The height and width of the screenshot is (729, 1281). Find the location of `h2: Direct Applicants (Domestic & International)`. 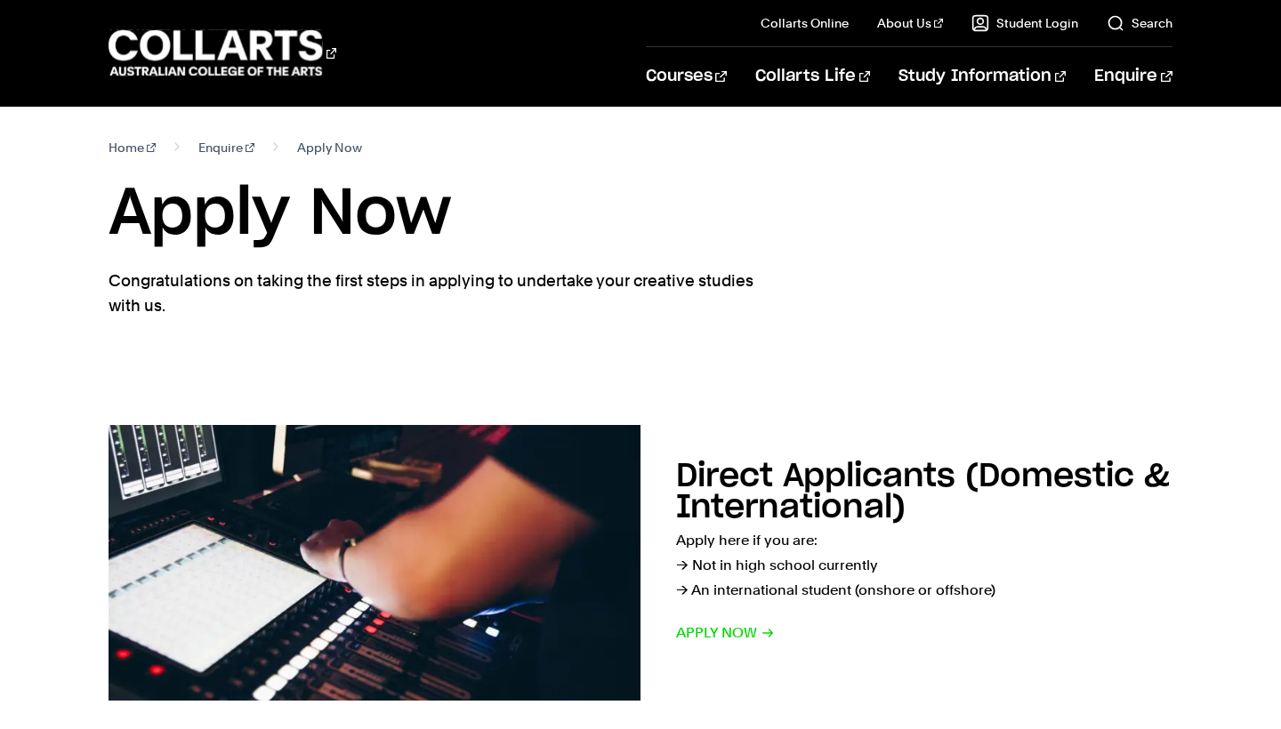

h2: Direct Applicants (Domestic & International) is located at coordinates (922, 492).